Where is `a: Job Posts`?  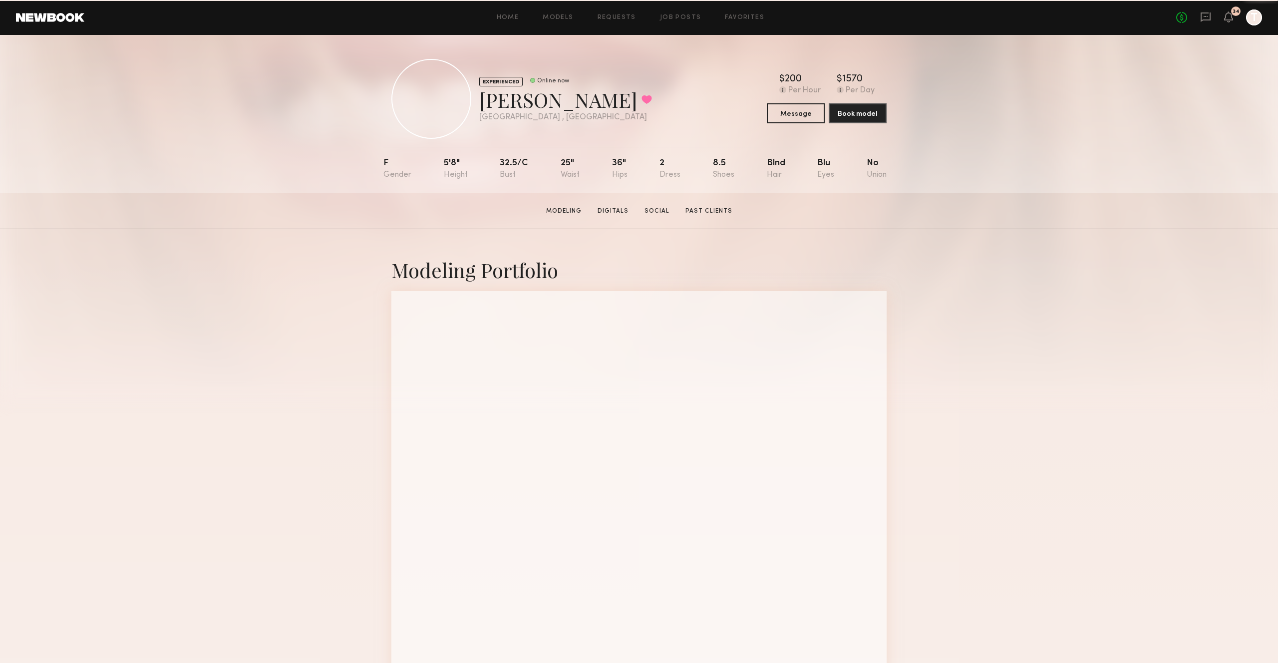 a: Job Posts is located at coordinates (680, 17).